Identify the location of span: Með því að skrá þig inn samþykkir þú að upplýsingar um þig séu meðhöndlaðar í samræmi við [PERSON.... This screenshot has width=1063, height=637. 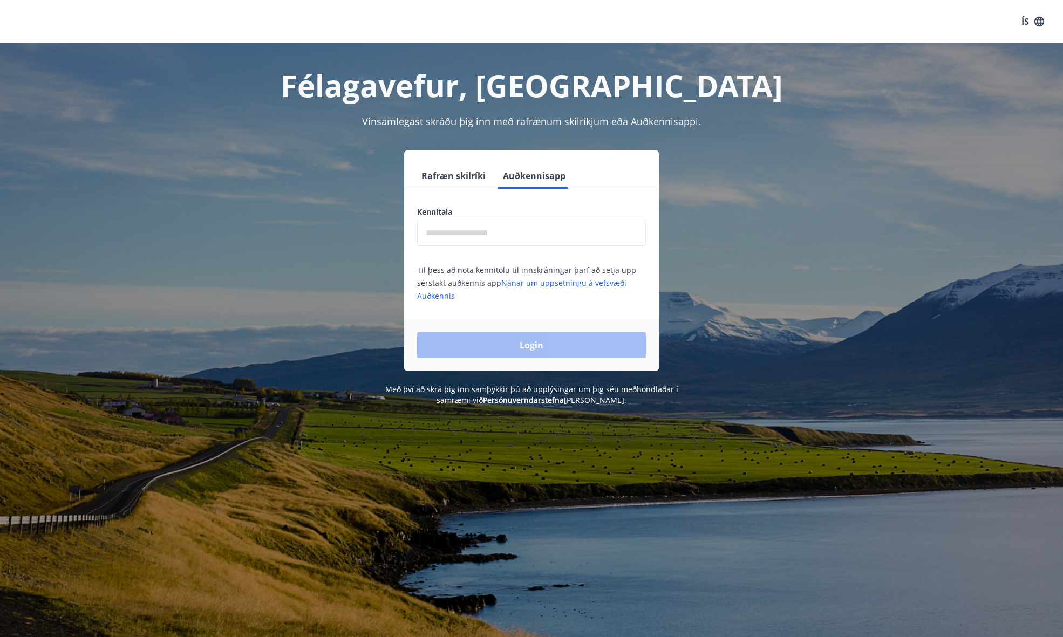
(532, 394).